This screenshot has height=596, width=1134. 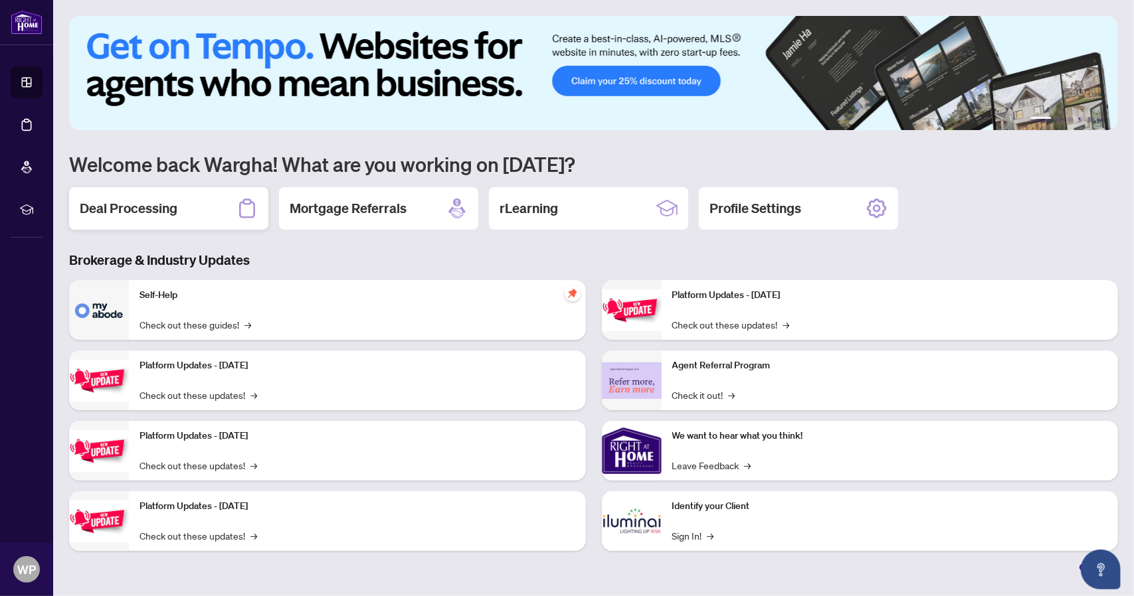 I want to click on img: Self-Help, so click(x=99, y=310).